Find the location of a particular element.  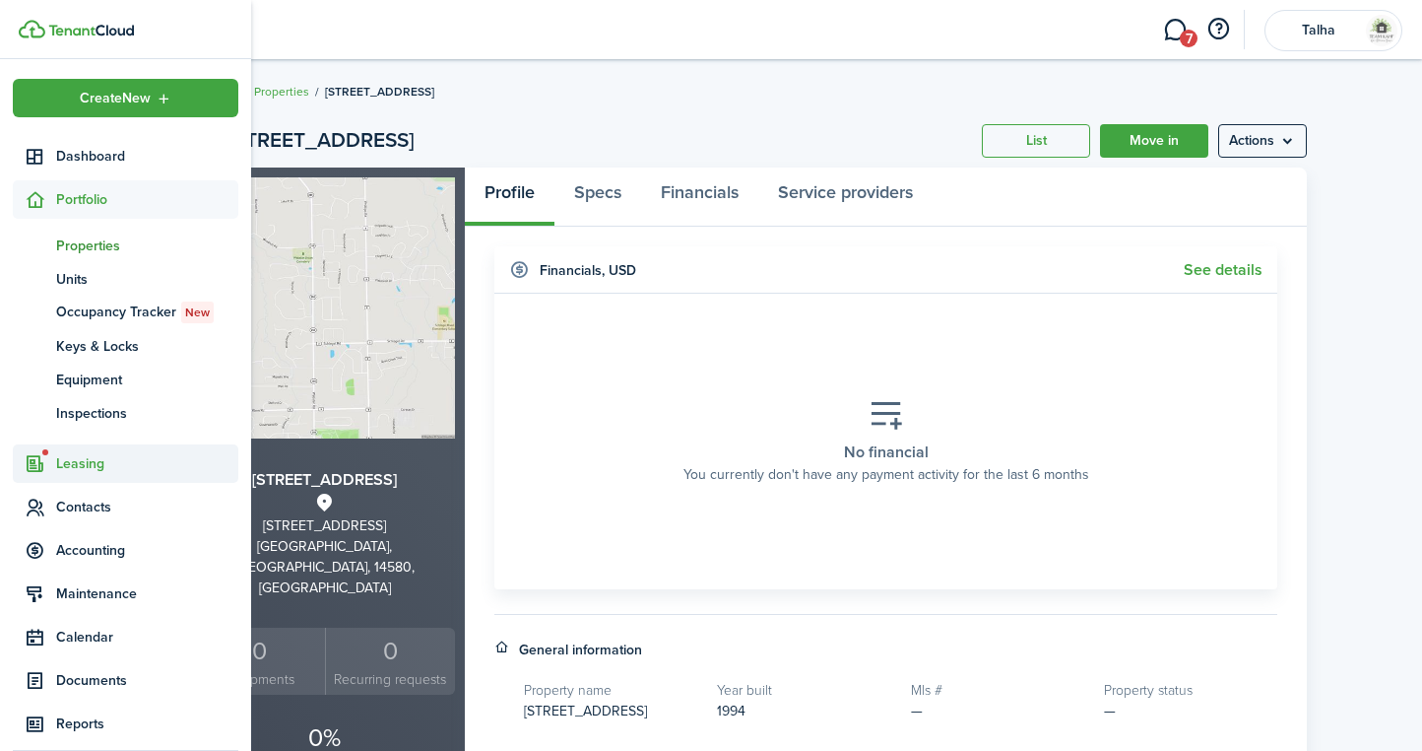

a: Equipment is located at coordinates (125, 379).